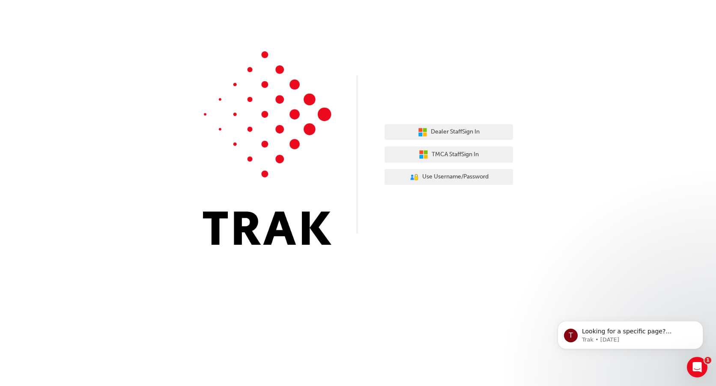  I want to click on span: 1, so click(708, 361).